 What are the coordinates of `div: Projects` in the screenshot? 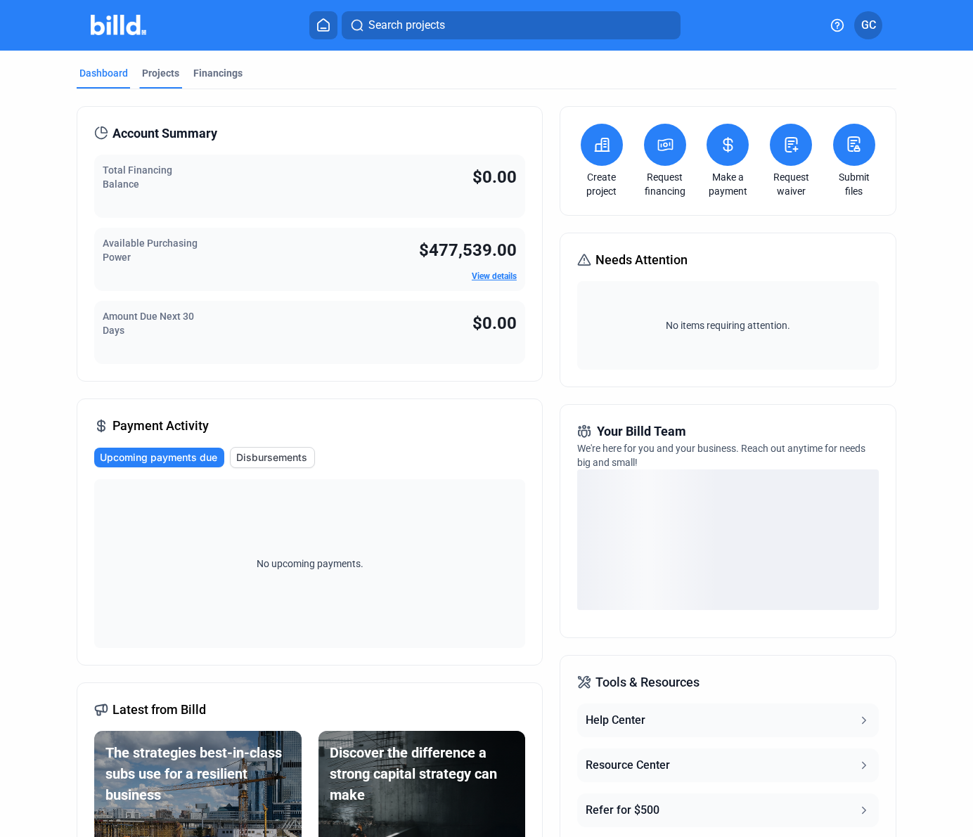 It's located at (160, 73).